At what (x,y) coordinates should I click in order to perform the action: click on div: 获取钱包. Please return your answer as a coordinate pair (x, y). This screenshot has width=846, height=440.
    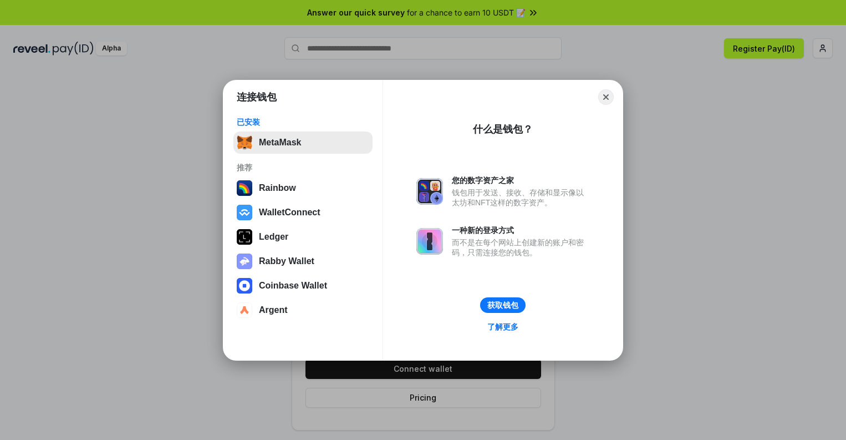
    Looking at the image, I should click on (503, 305).